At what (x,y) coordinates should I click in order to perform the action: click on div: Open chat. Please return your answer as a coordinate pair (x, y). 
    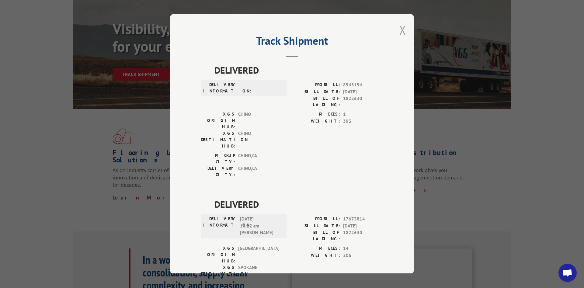
    Looking at the image, I should click on (568, 273).